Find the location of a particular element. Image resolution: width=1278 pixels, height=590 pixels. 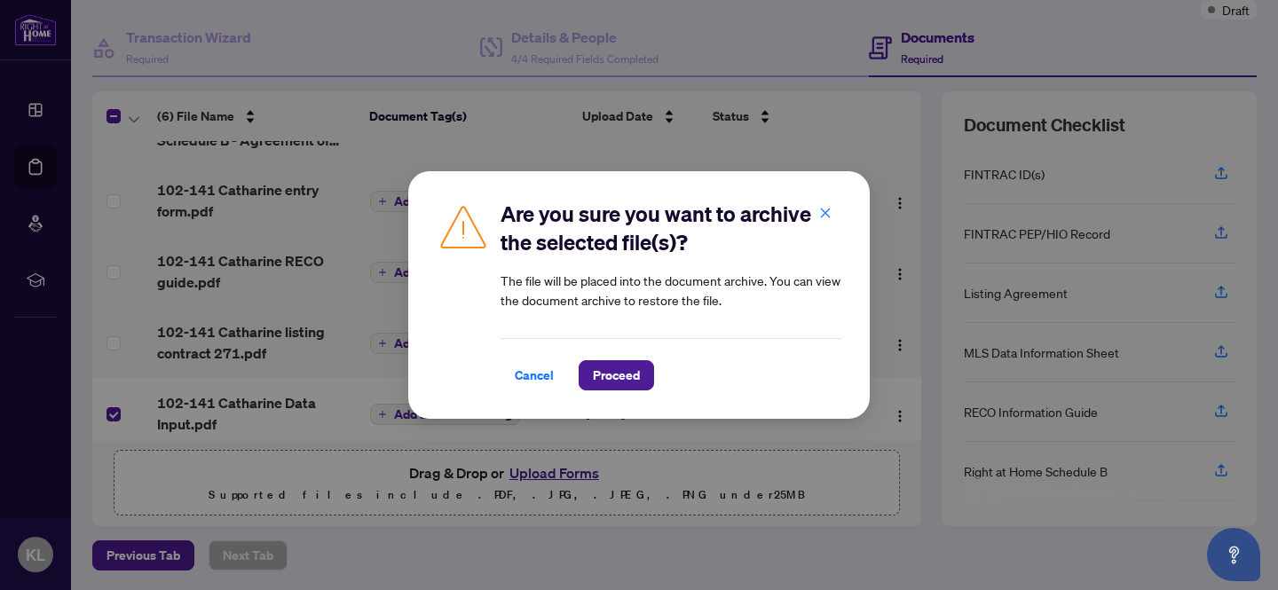

span: close is located at coordinates (825, 213).